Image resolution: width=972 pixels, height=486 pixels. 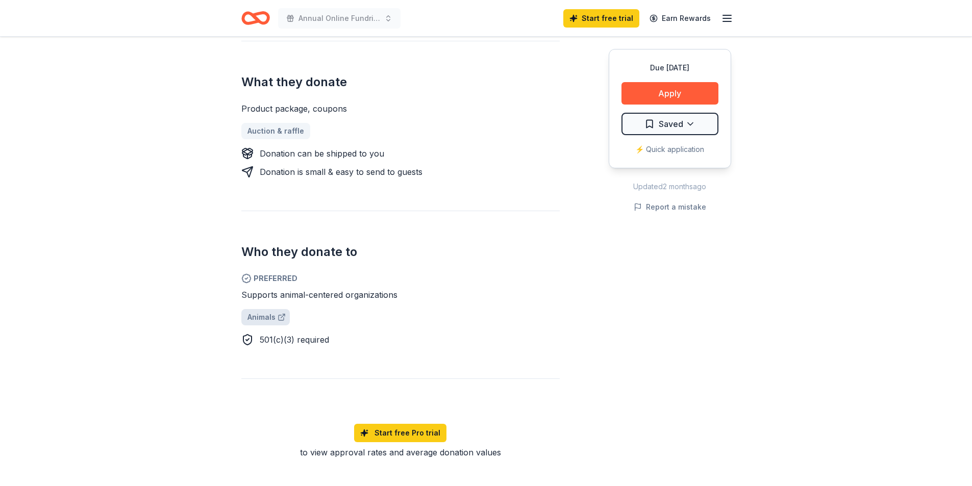 What do you see at coordinates (319, 295) in the screenshot?
I see `span: Supports animal-centered organizations` at bounding box center [319, 295].